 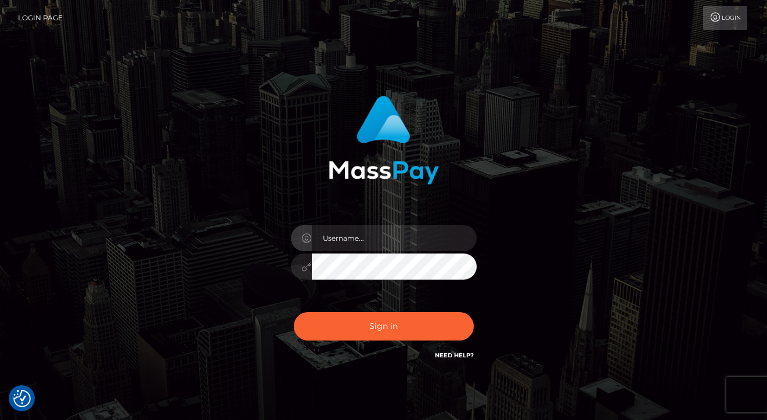 I want to click on input: Username..., so click(x=394, y=238).